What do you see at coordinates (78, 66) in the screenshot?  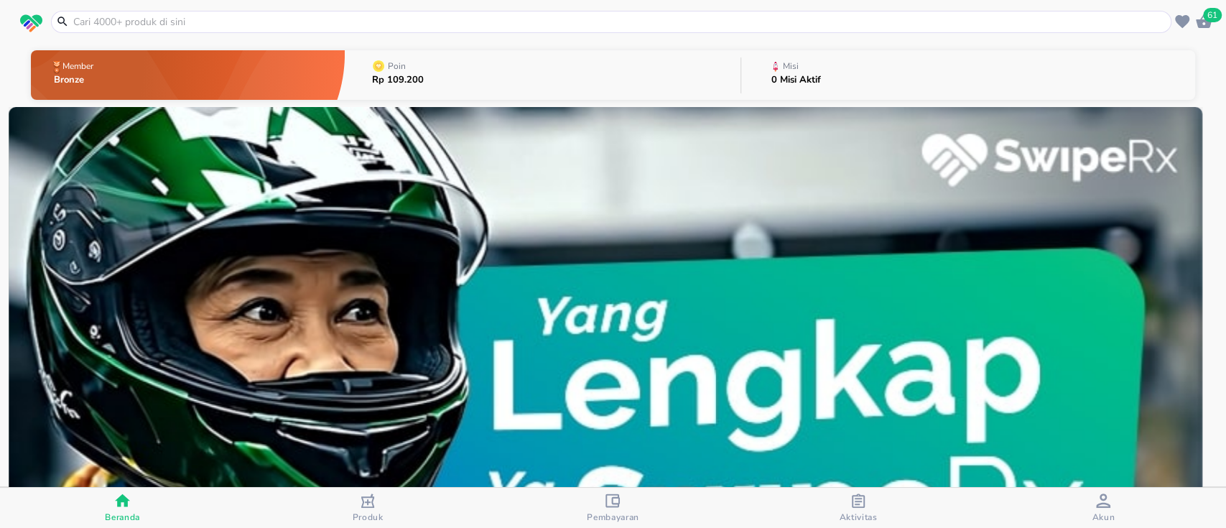 I see `p: Member` at bounding box center [78, 66].